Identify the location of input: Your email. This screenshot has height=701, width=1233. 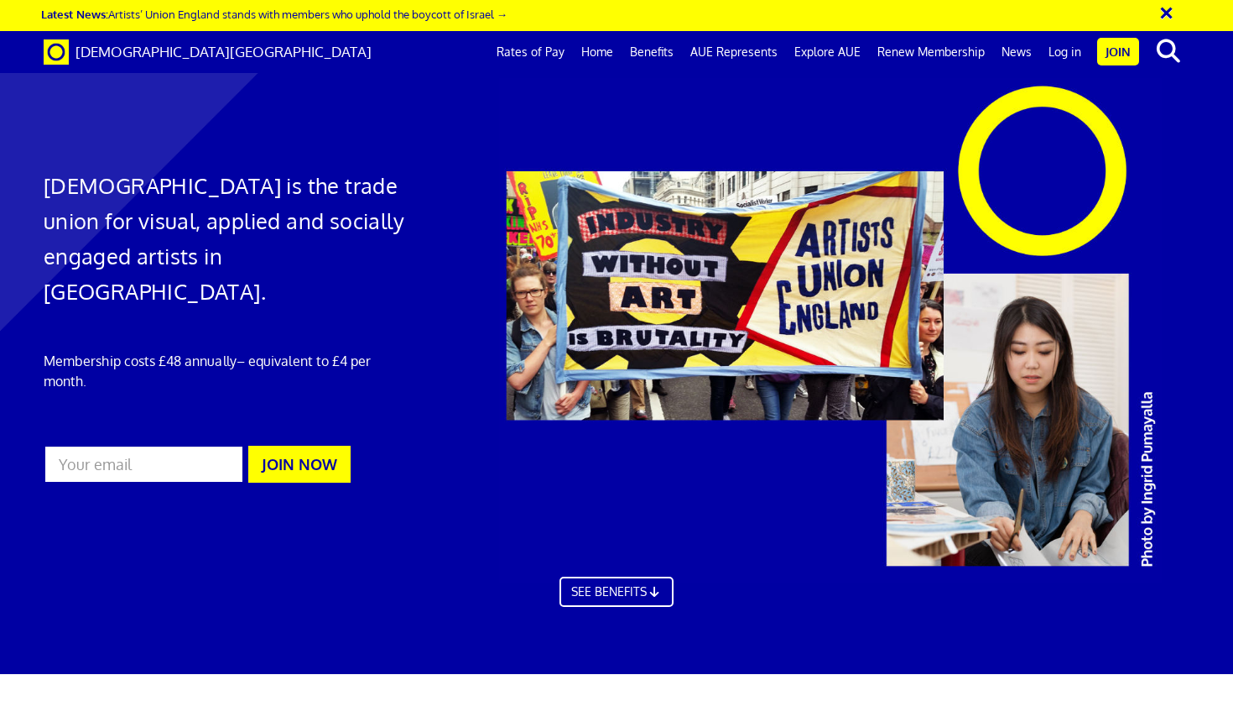
(143, 464).